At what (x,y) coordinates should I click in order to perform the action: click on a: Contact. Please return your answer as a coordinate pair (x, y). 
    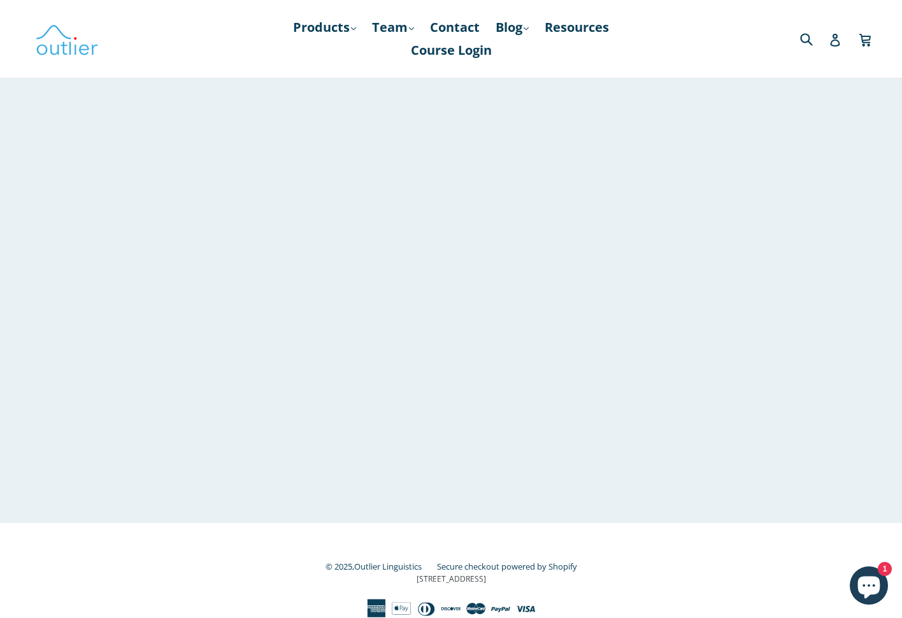
    Looking at the image, I should click on (455, 27).